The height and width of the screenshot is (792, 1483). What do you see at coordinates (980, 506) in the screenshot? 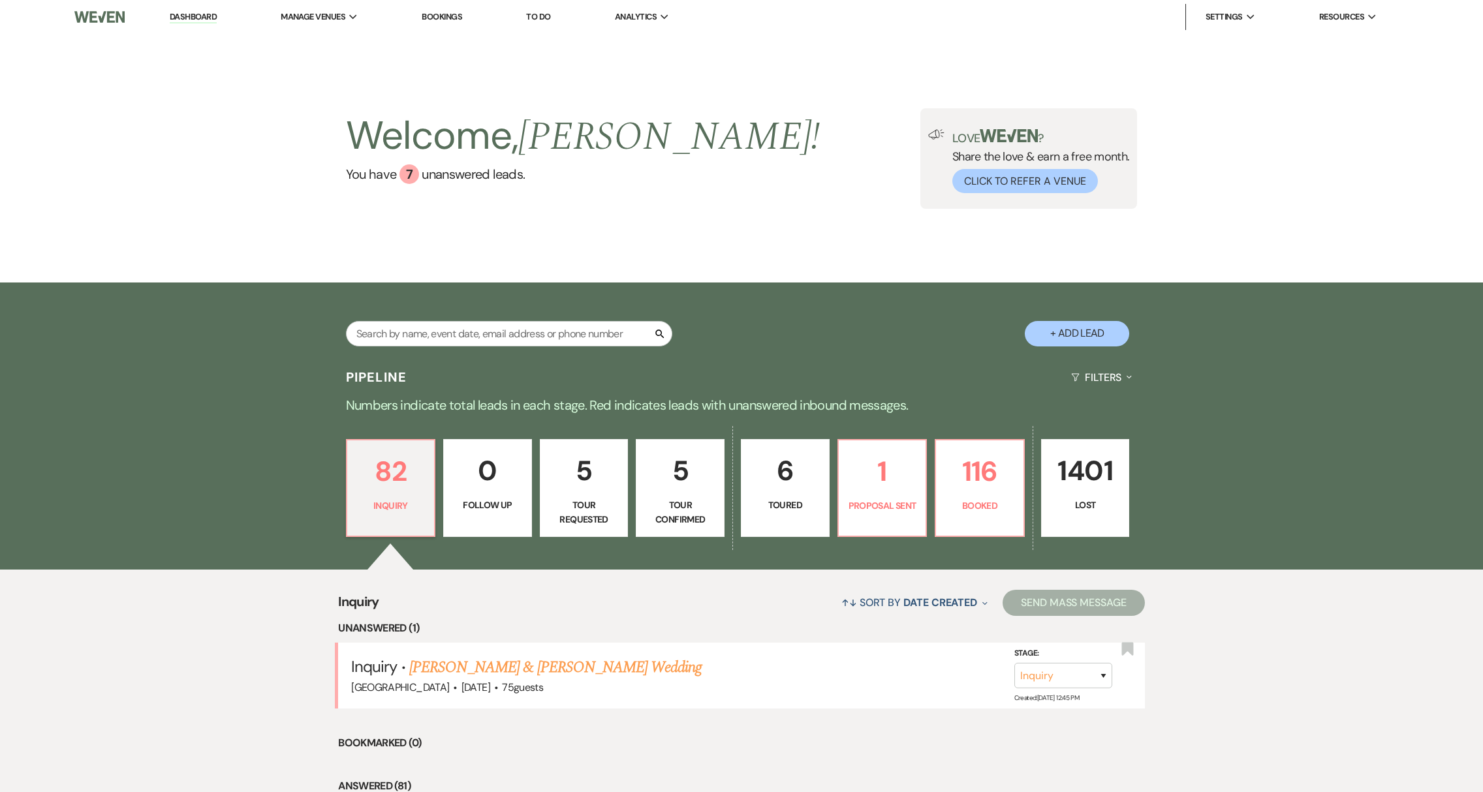
I see `p: Booked` at bounding box center [980, 506].